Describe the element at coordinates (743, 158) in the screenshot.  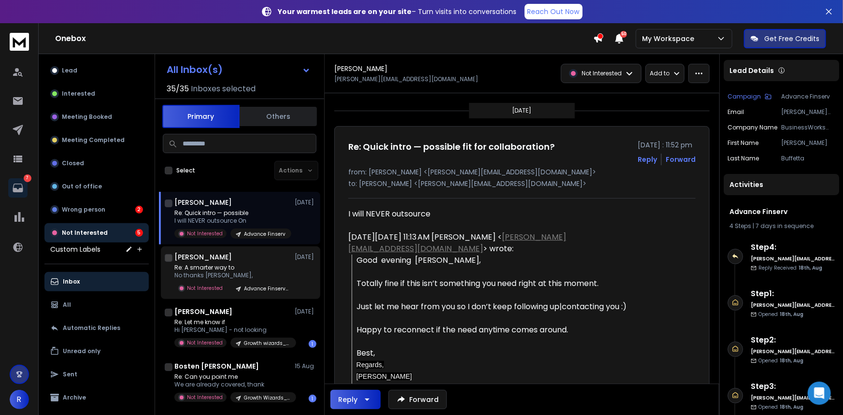
I see `p: Last Name` at that location.